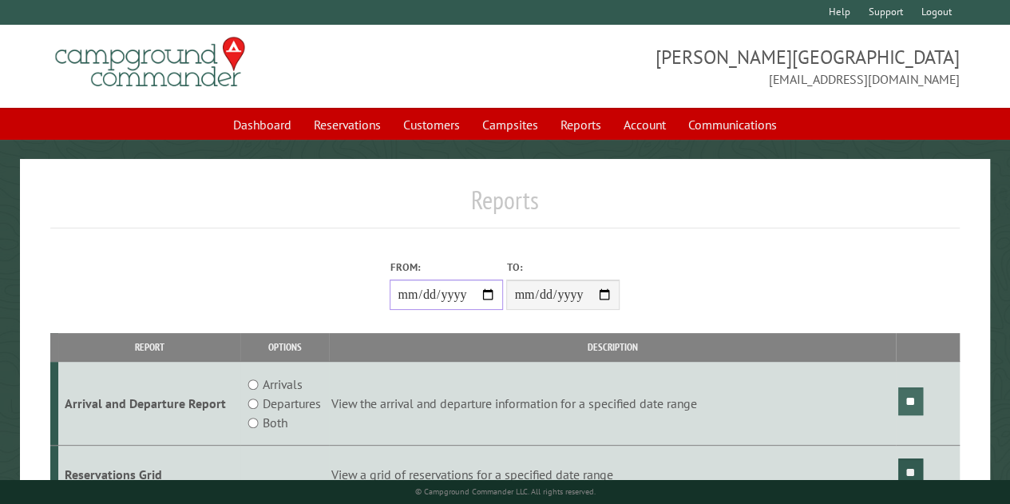  Describe the element at coordinates (291, 403) in the screenshot. I see `label: Departures` at that location.